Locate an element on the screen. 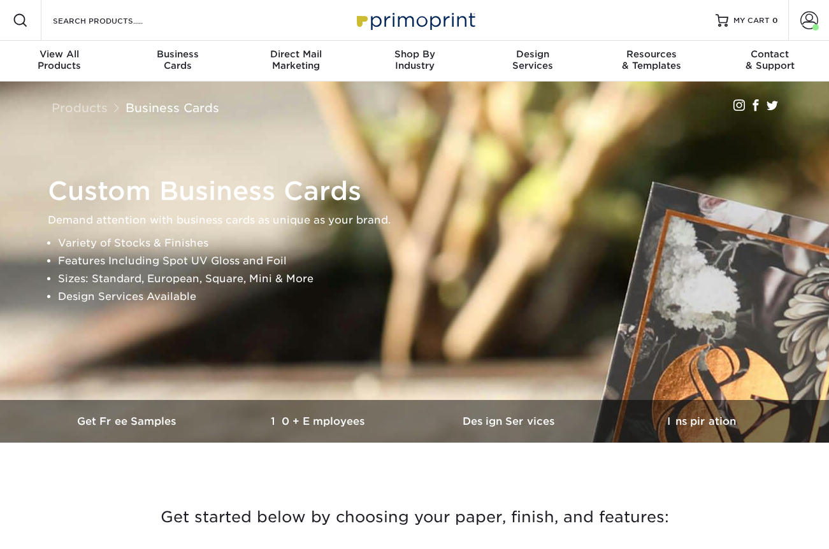 Image resolution: width=829 pixels, height=549 pixels. div: Services is located at coordinates (533, 60).